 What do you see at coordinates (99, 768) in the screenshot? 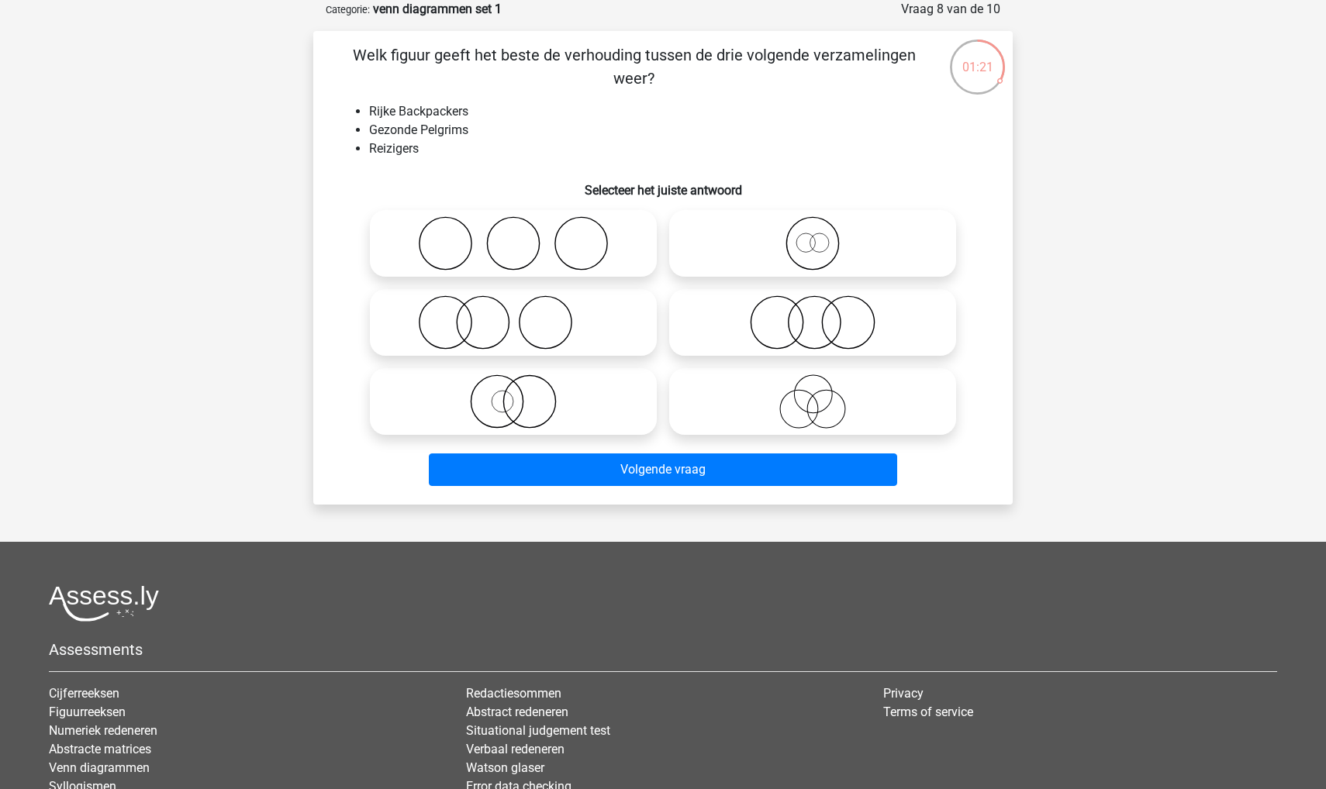
I see `a: Venn diagrammen` at bounding box center [99, 768].